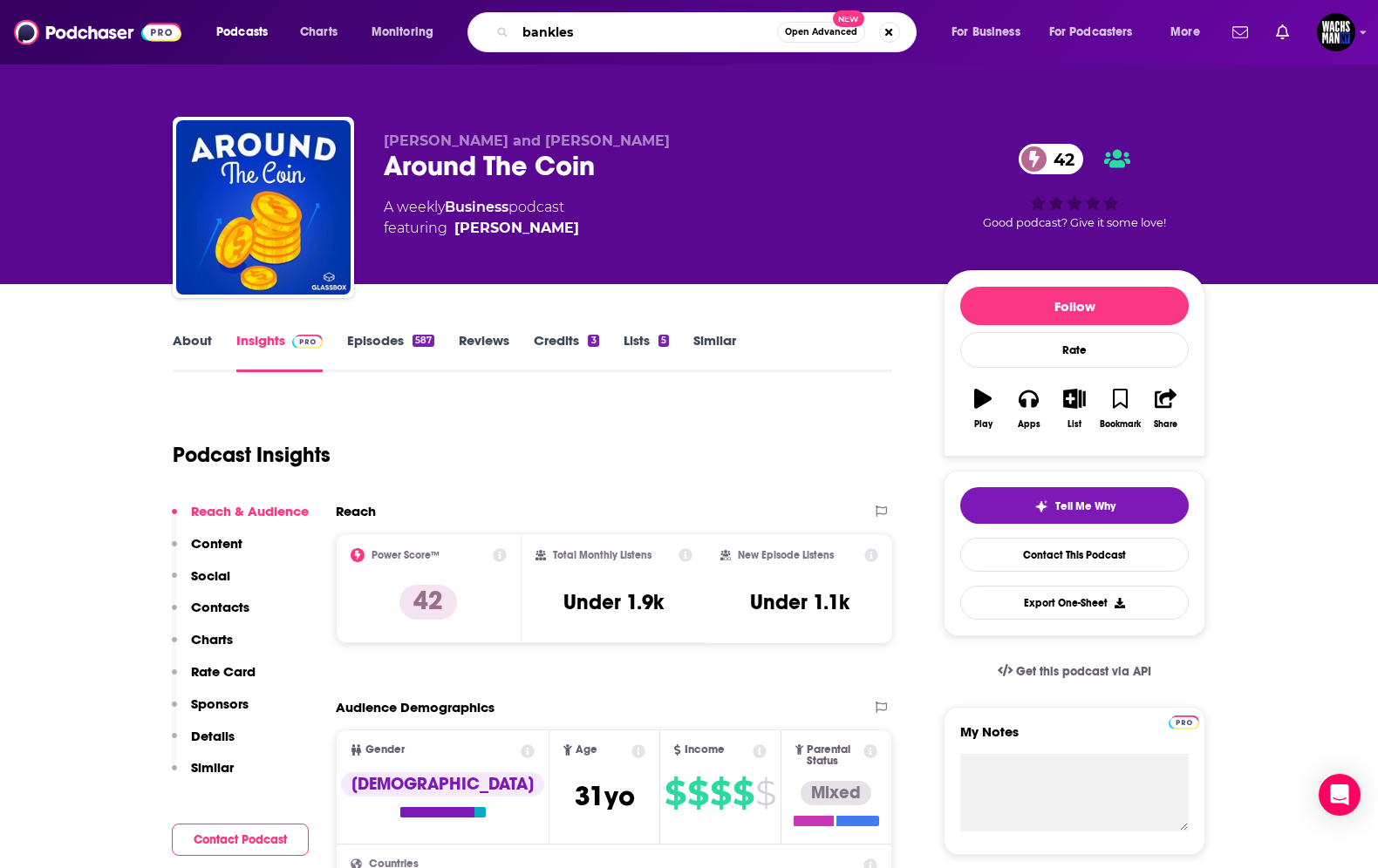 This screenshot has height=868, width=1378. What do you see at coordinates (202, 775) in the screenshot?
I see `button: Similar` at bounding box center [202, 775].